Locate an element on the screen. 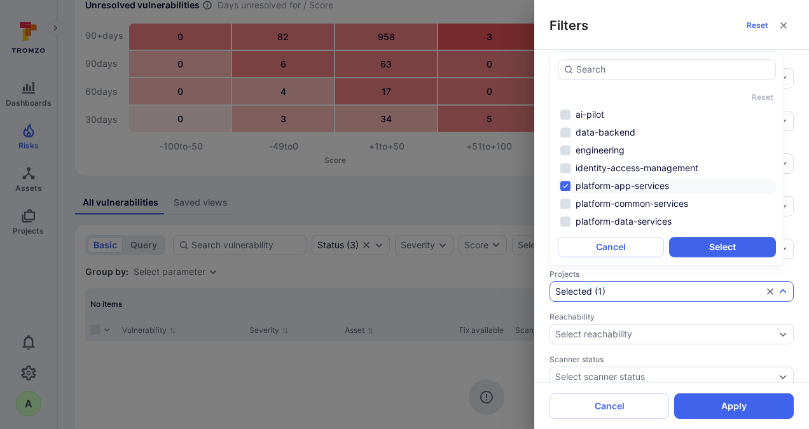  li: platform-app-services is located at coordinates (667, 186).